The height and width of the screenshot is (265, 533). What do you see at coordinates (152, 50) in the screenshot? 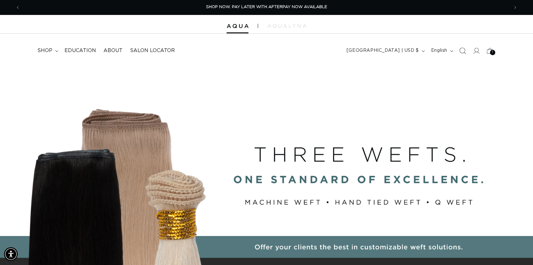
I see `span: Salon Locator` at bounding box center [152, 50].